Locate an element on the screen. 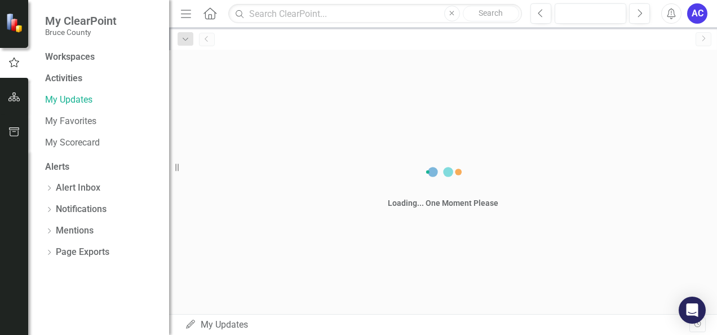  small: Bruce County is located at coordinates (81, 32).